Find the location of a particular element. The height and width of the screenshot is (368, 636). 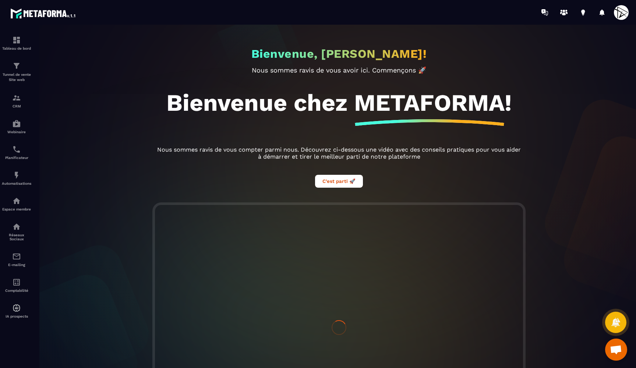

a: automationsautomationsWebinaire is located at coordinates (17, 127).